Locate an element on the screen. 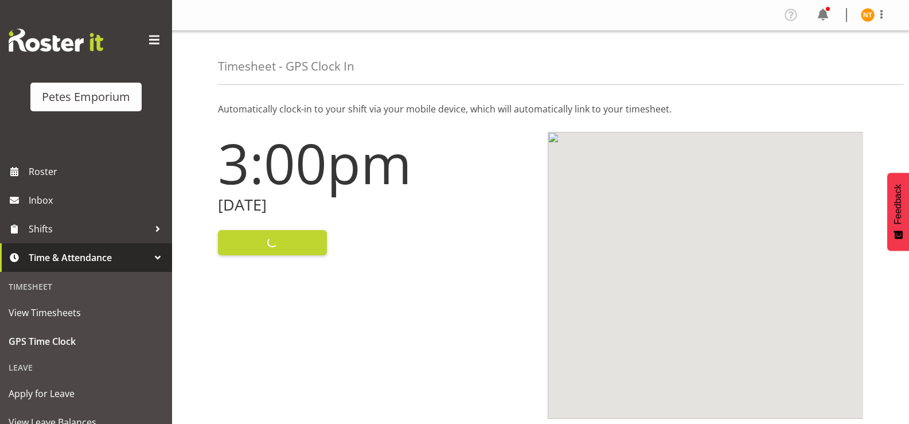 The image size is (909, 424). span: Time & Attendance is located at coordinates (89, 257).